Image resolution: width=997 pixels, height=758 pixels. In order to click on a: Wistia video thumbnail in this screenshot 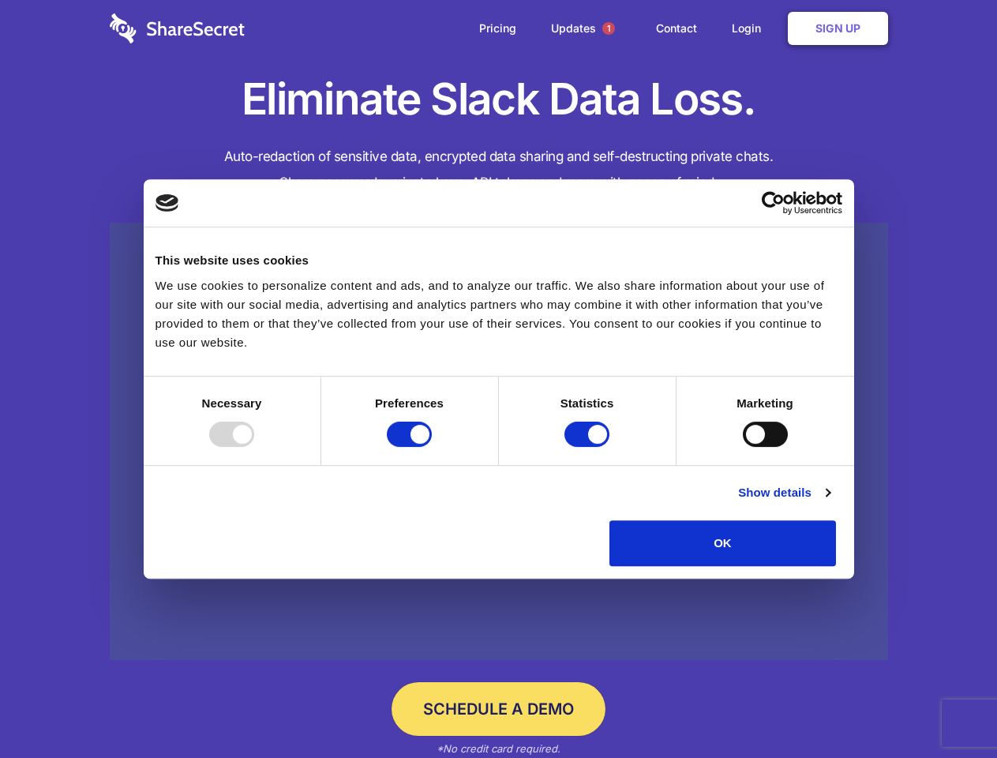, I will do `click(499, 441)`.